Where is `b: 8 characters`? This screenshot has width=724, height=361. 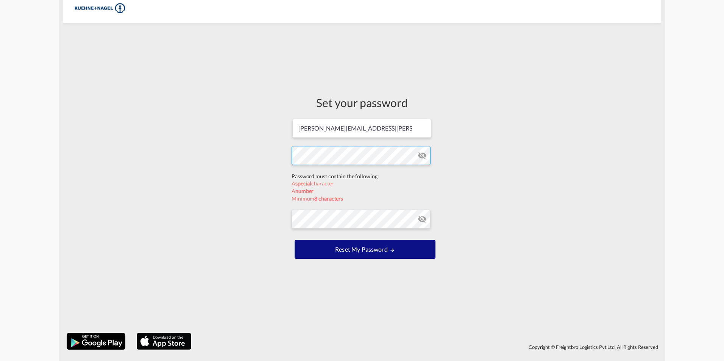
b: 8 characters is located at coordinates (329, 198).